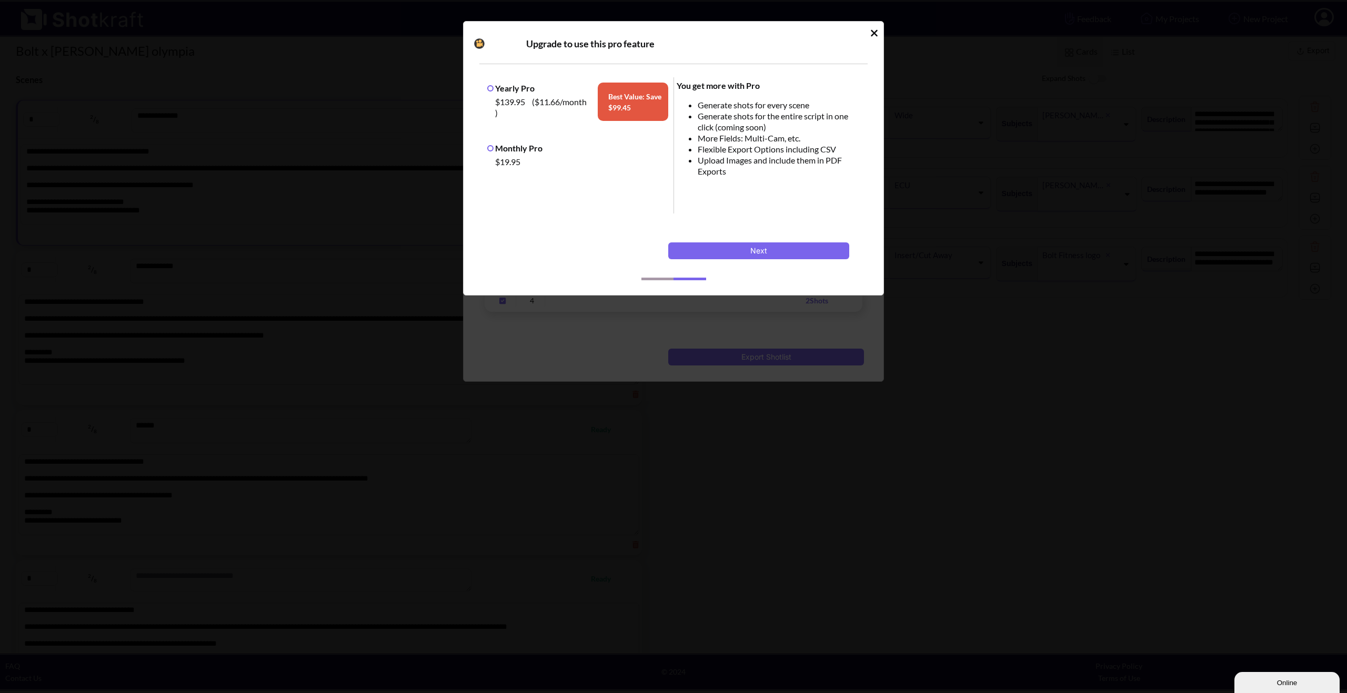 This screenshot has width=1347, height=693. I want to click on li: More Fields: Multi-Cam, etc., so click(780, 138).